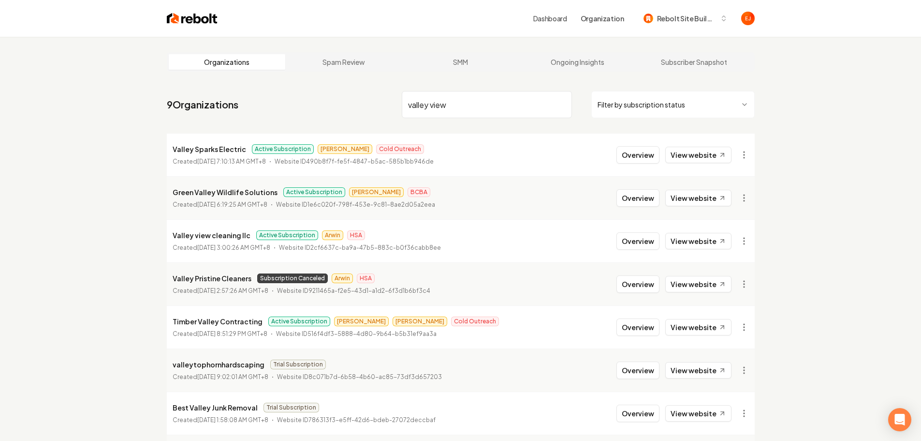 The width and height of the screenshot is (921, 441). Describe the element at coordinates (211, 235) in the screenshot. I see `p: Valley view cleaning llc` at that location.